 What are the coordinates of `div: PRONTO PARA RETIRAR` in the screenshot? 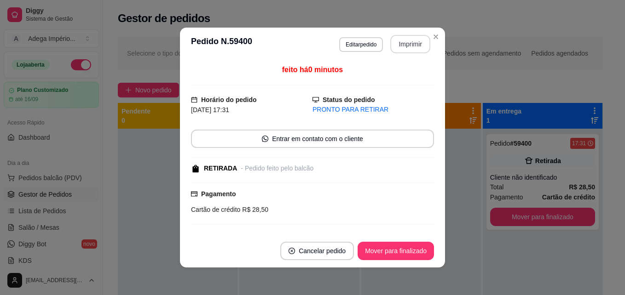 It's located at (373, 109).